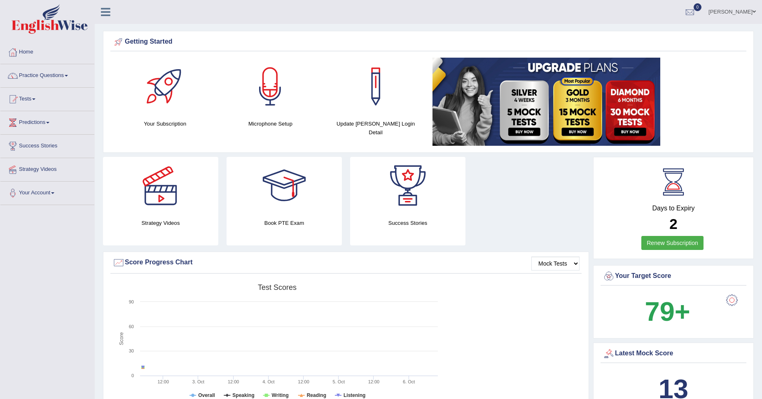 The width and height of the screenshot is (762, 399). What do you see at coordinates (47, 121) in the screenshot?
I see `a: Predictions` at bounding box center [47, 121].